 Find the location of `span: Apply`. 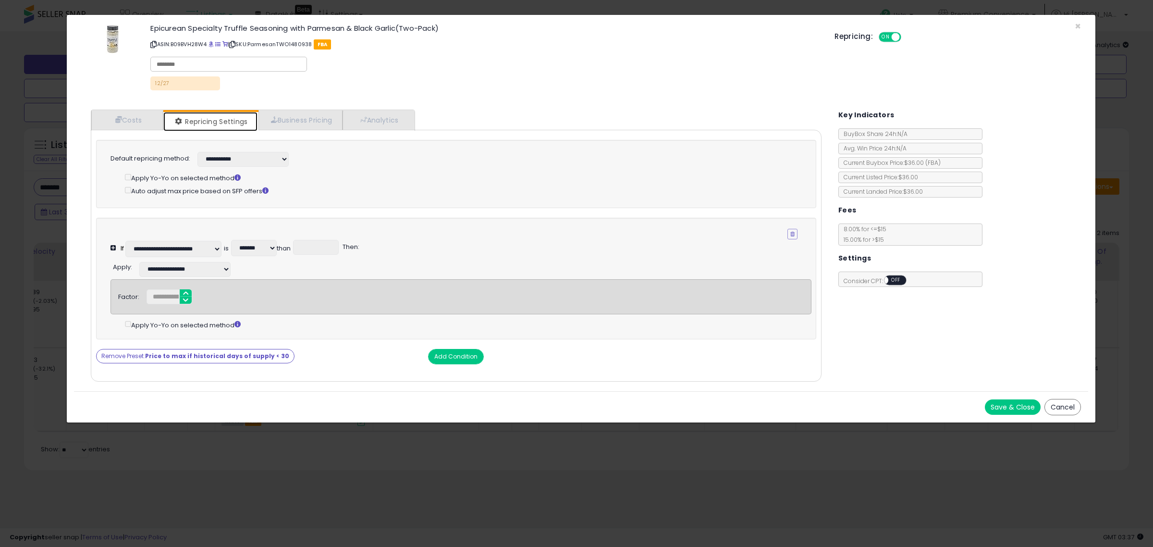

span: Apply is located at coordinates (122, 267).